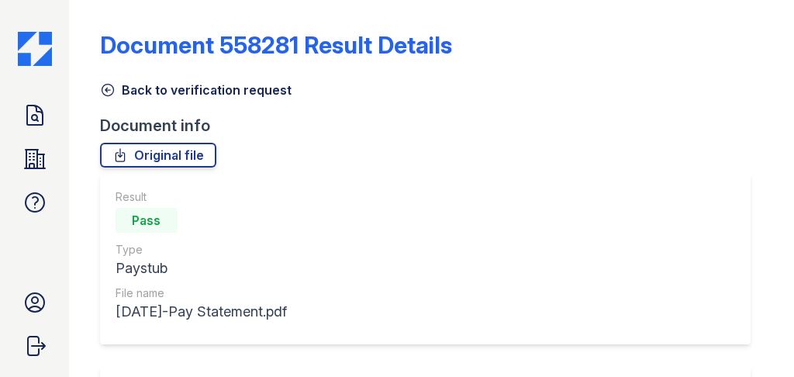  I want to click on div: Pass, so click(147, 220).